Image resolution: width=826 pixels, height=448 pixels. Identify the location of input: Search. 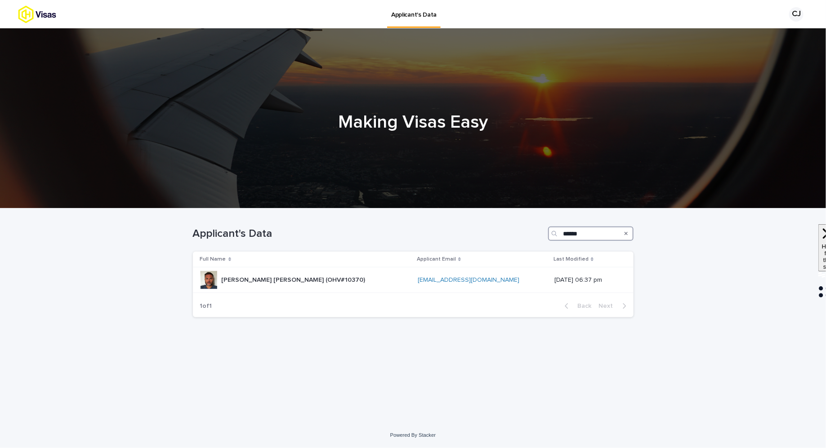
(591, 234).